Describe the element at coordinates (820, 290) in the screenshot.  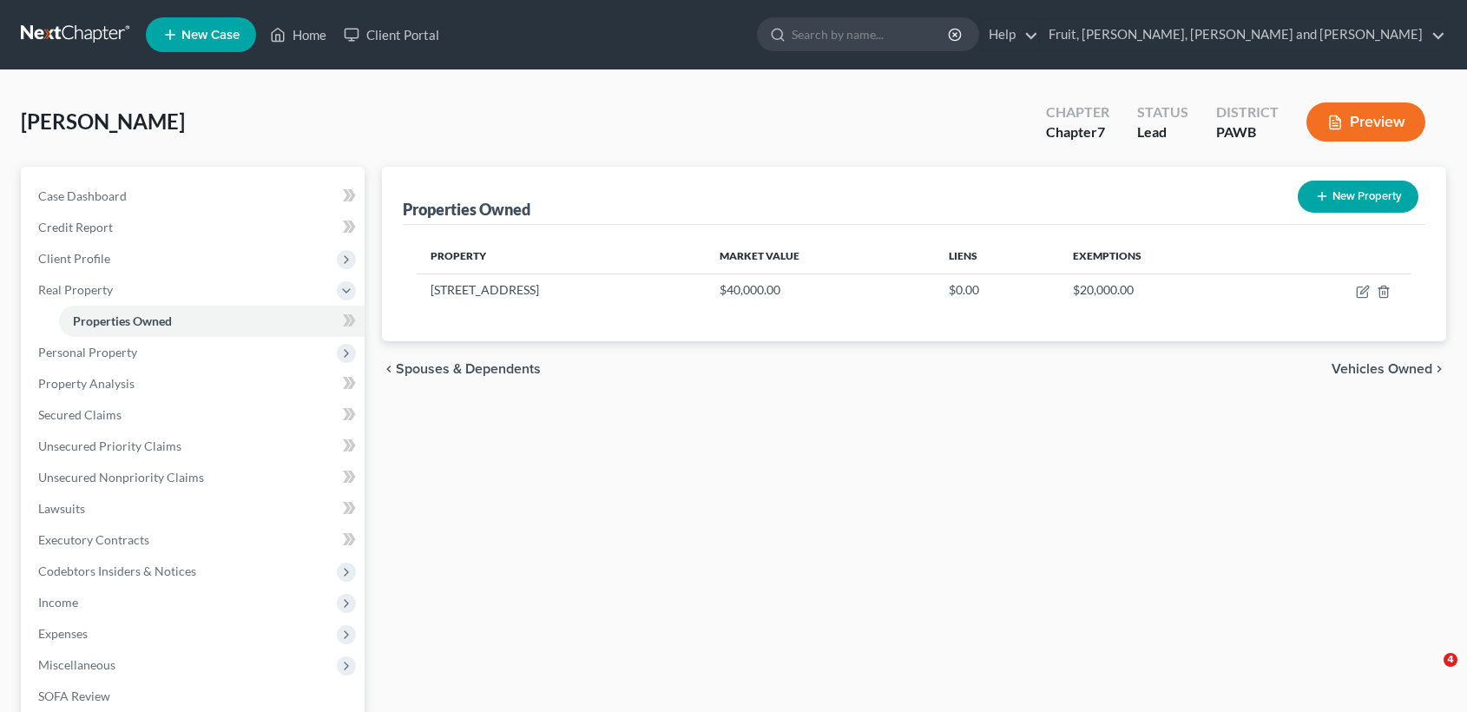
I see `td: $40,000.00` at that location.